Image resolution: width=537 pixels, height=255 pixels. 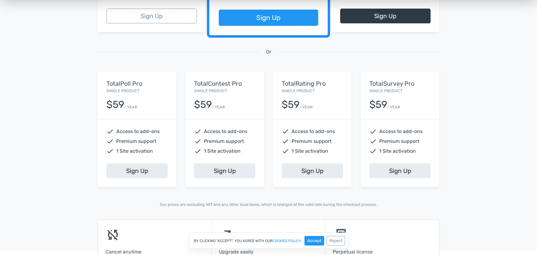 What do you see at coordinates (268, 241) in the screenshot?
I see `div: By clicking "Accept", you agree with our .` at bounding box center [268, 241].